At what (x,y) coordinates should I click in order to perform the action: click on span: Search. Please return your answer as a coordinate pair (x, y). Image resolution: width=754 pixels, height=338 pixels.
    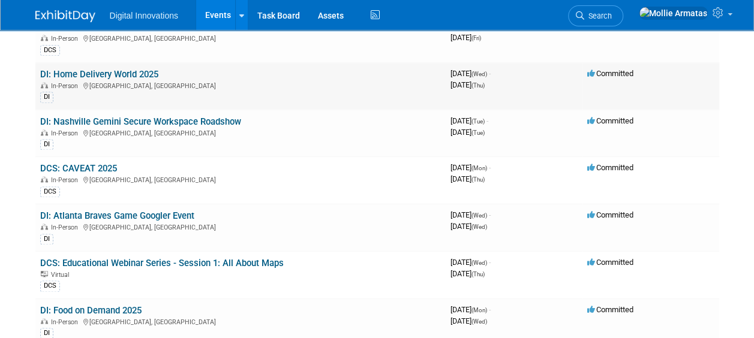
    Looking at the image, I should click on (598, 16).